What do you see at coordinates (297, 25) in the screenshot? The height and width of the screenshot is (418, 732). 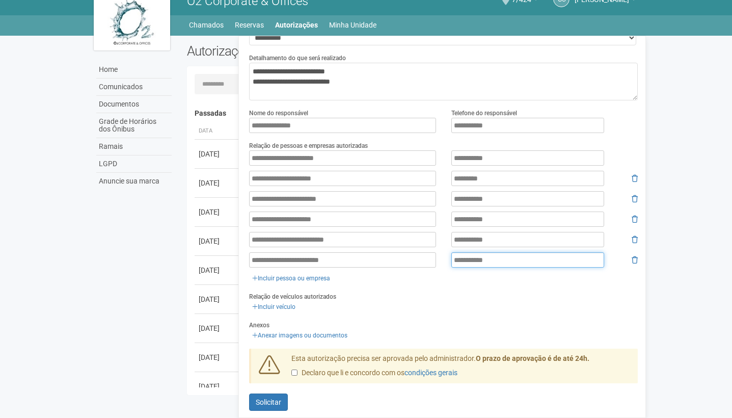 I see `a: Autorizações` at bounding box center [297, 25].